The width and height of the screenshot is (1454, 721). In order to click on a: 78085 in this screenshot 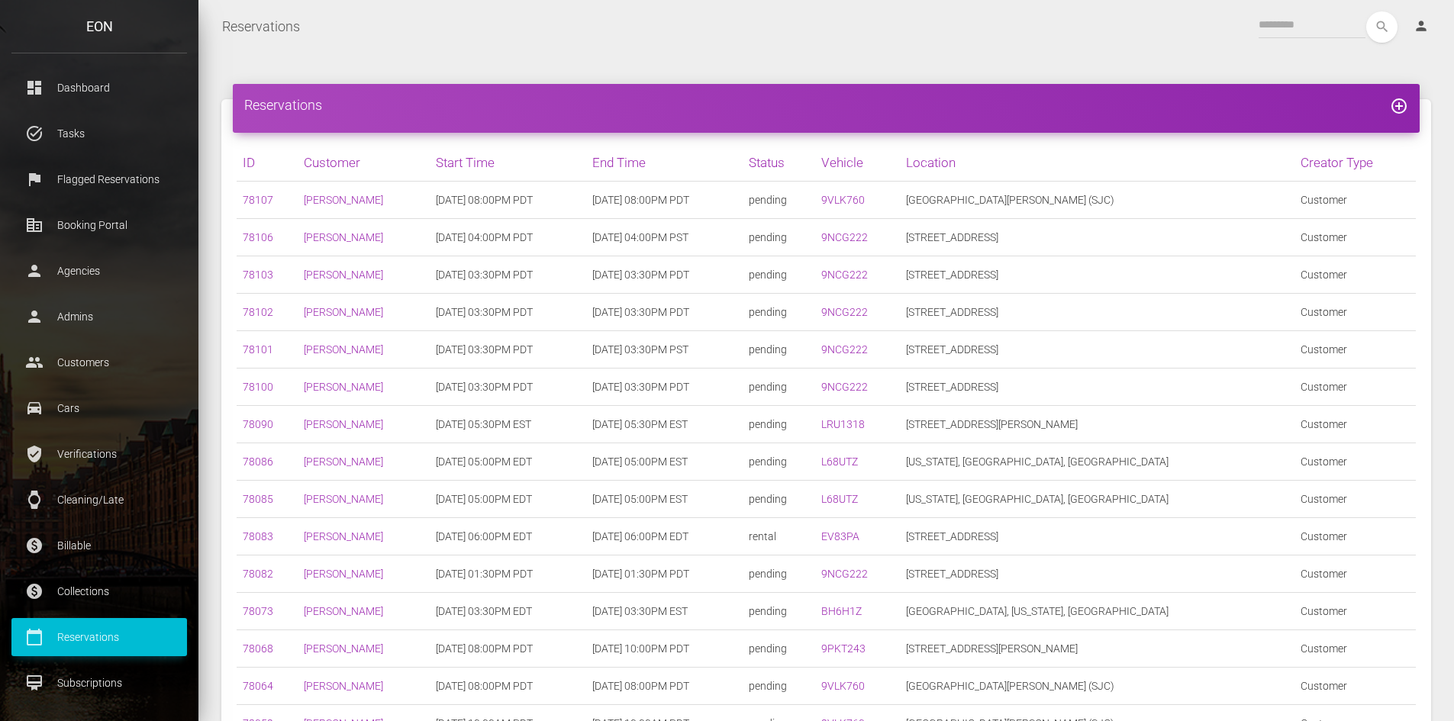, I will do `click(258, 499)`.